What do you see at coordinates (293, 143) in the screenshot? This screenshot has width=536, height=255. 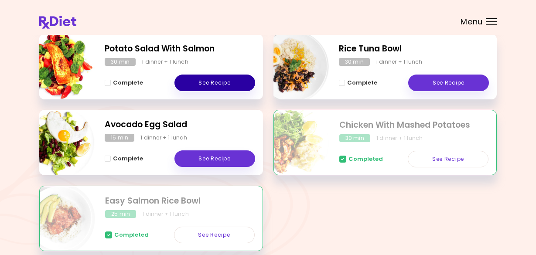 I see `img: Info - Chicken With Mashed Potatoes` at bounding box center [293, 143].